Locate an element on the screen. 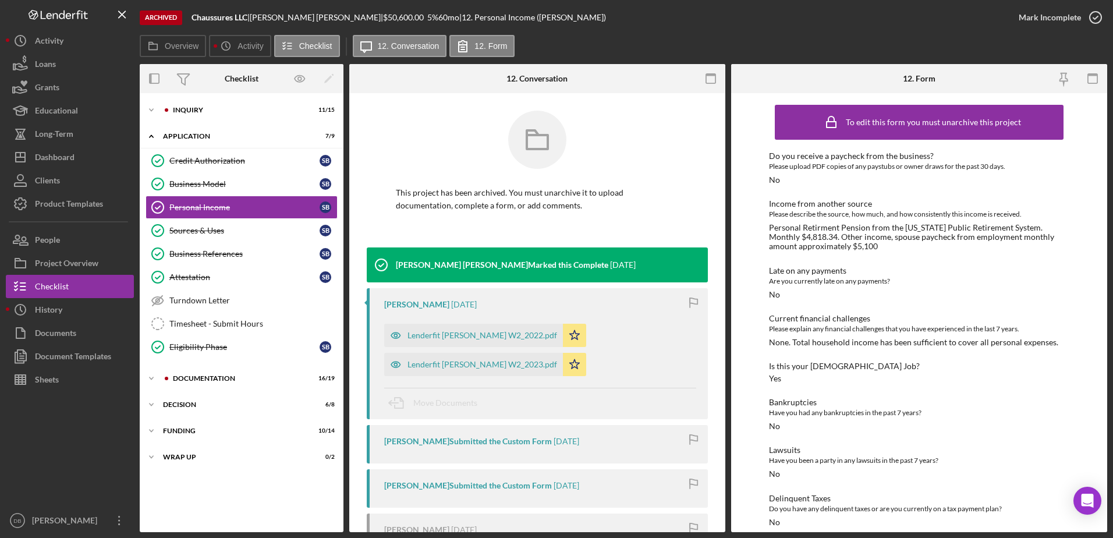 The width and height of the screenshot is (1113, 538). div: Please explain any financial challenges that you have experienced in the last 7 years. is located at coordinates (919, 329).